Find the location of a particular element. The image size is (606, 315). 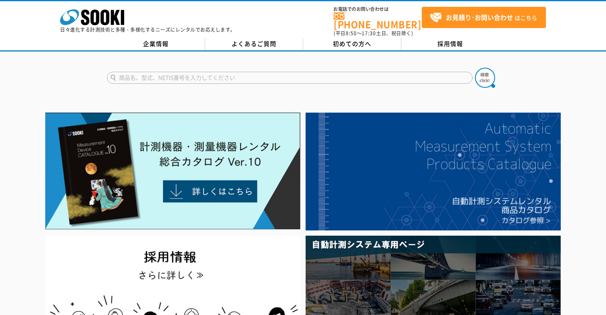

span: (平日 ～ 土日、祝日除く) is located at coordinates (373, 33).